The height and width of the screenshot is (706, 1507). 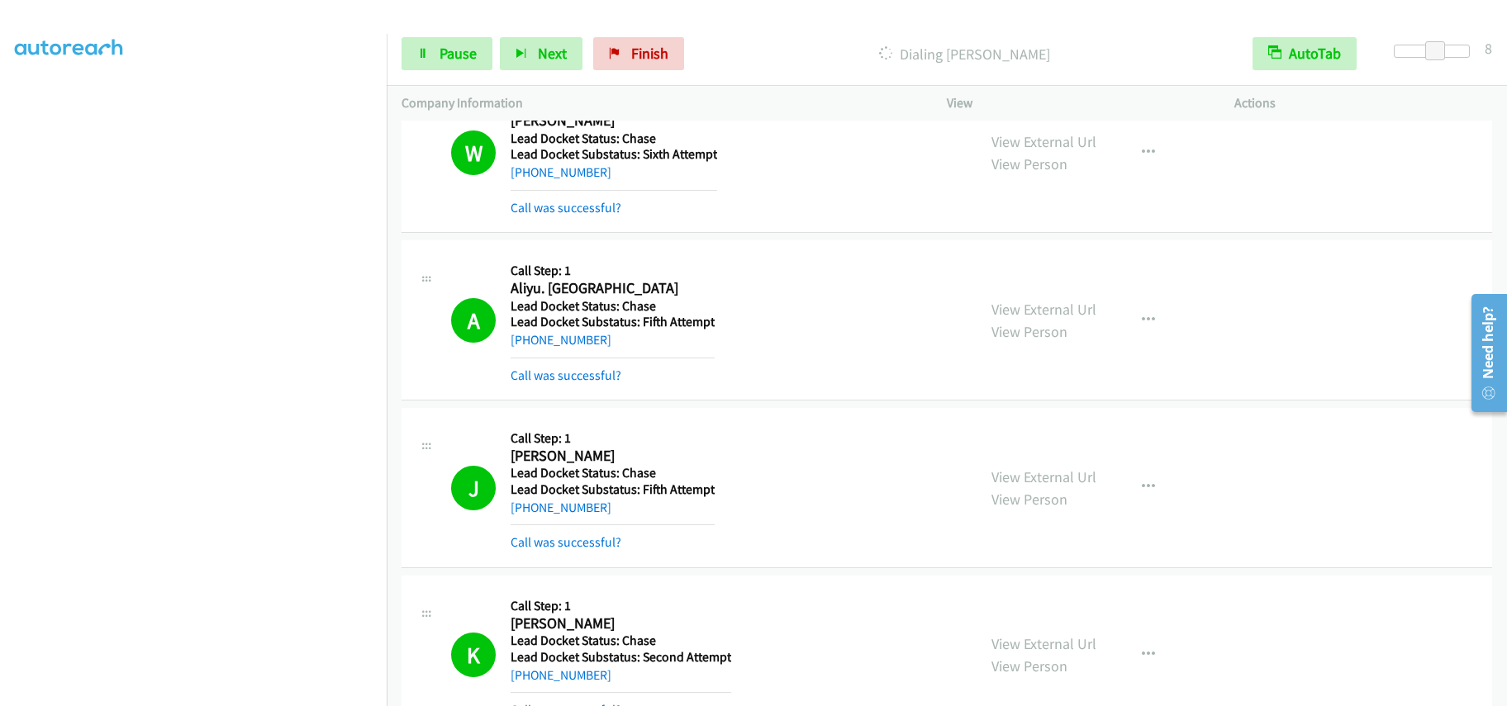 What do you see at coordinates (1488, 48) in the screenshot?
I see `div: 8` at bounding box center [1488, 48].